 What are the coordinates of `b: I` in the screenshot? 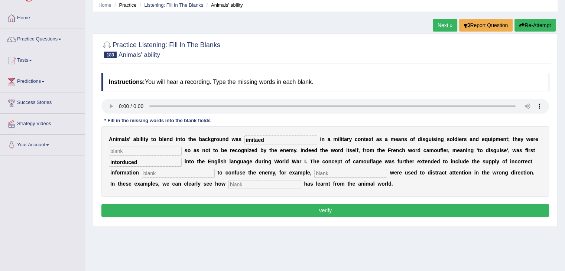 It's located at (301, 151).